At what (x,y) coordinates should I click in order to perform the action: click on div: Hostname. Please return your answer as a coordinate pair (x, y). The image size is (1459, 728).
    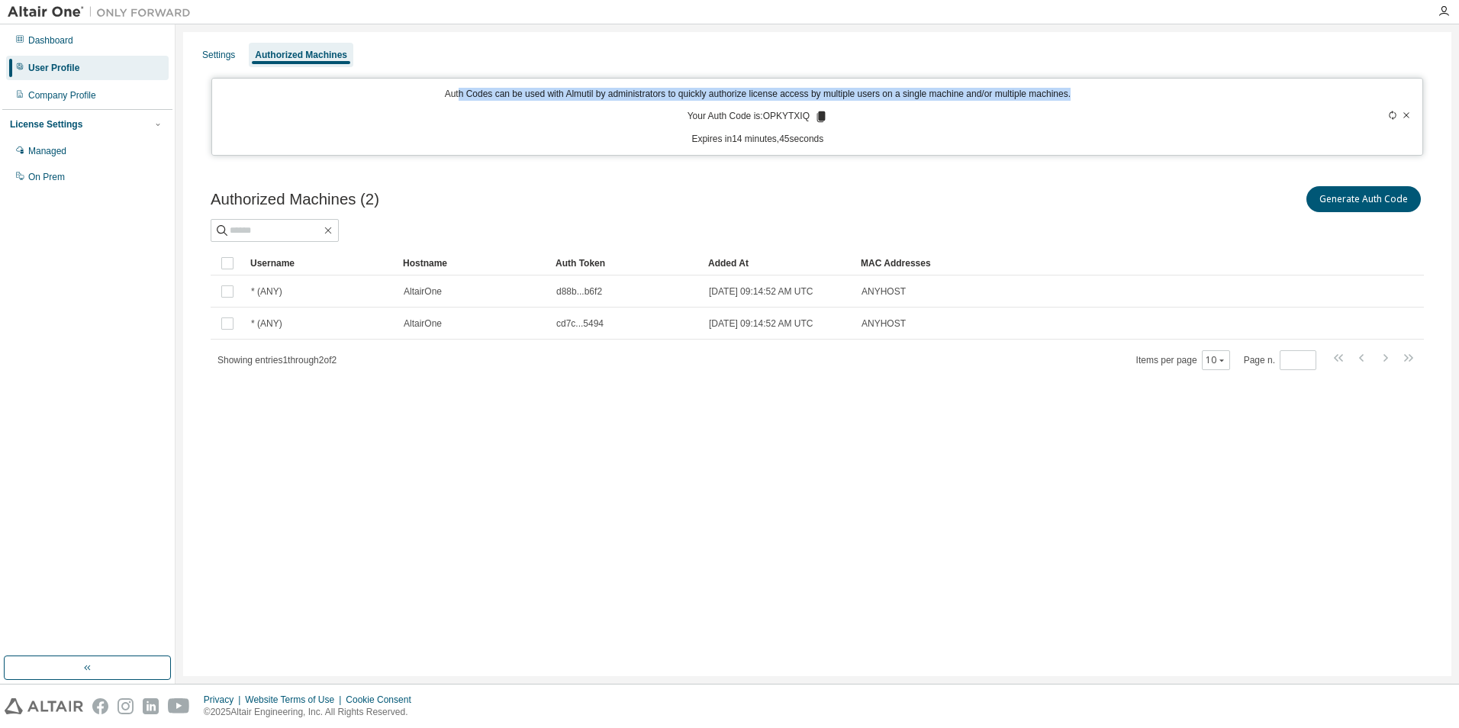
    Looking at the image, I should click on (473, 263).